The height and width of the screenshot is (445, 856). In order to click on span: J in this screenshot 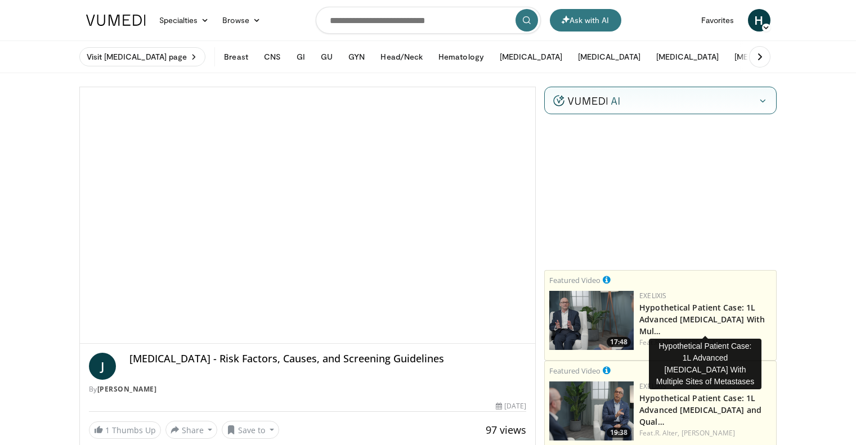, I will do `click(102, 367)`.